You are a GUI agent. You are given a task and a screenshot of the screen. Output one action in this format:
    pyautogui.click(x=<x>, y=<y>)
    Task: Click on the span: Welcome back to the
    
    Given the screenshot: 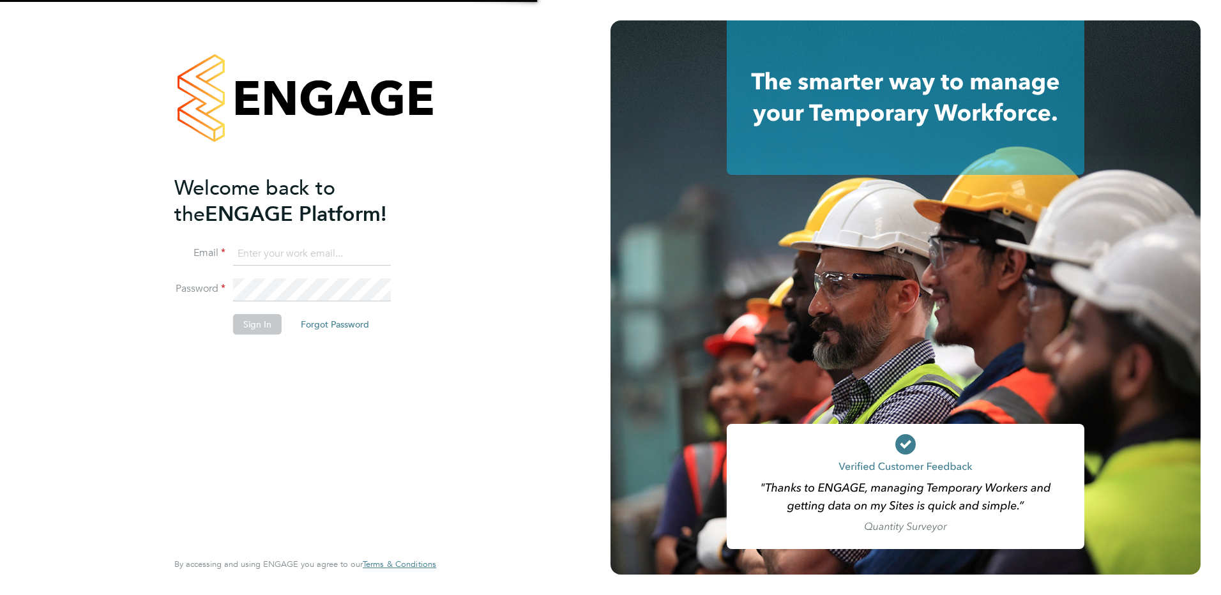 What is the action you would take?
    pyautogui.click(x=255, y=201)
    